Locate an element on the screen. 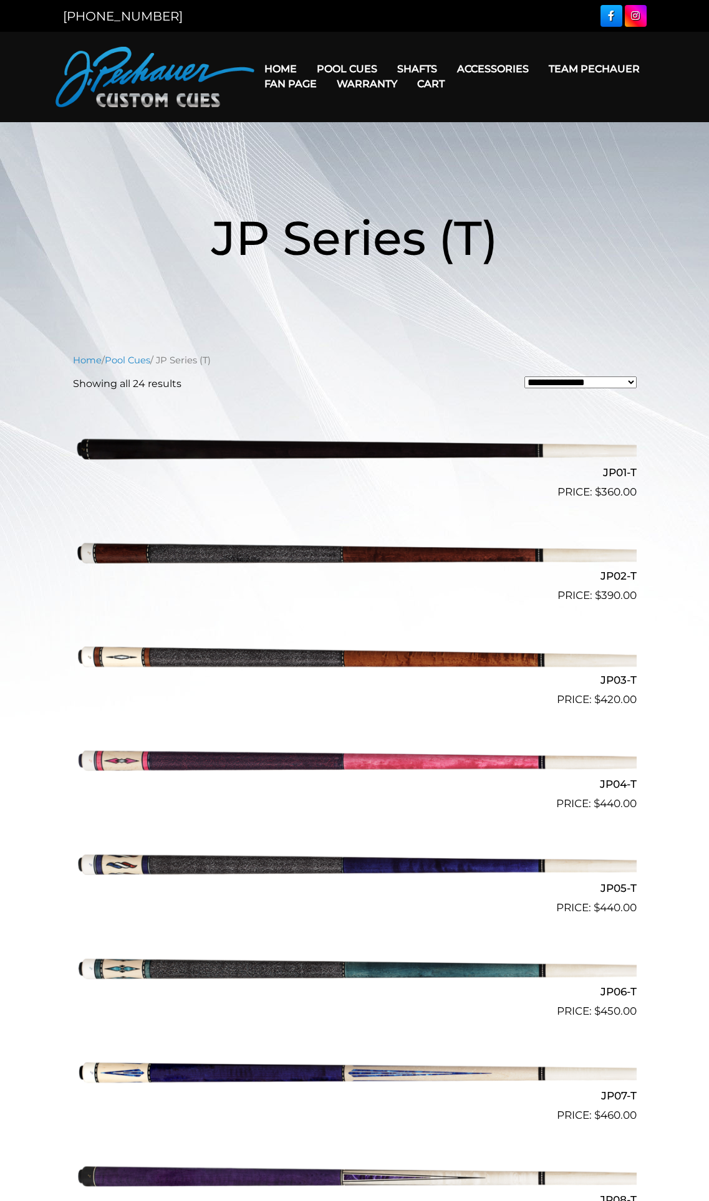 The width and height of the screenshot is (709, 1201). img: Pechauer Custom Cues is located at coordinates (155, 77).